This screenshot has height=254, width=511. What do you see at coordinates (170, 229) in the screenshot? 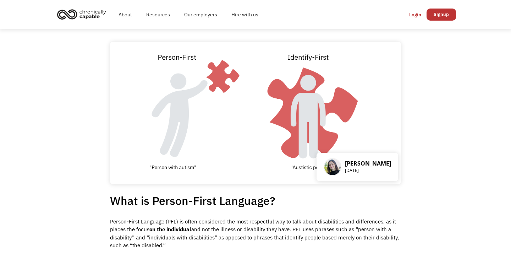
I see `strong: on the individual` at bounding box center [170, 229].